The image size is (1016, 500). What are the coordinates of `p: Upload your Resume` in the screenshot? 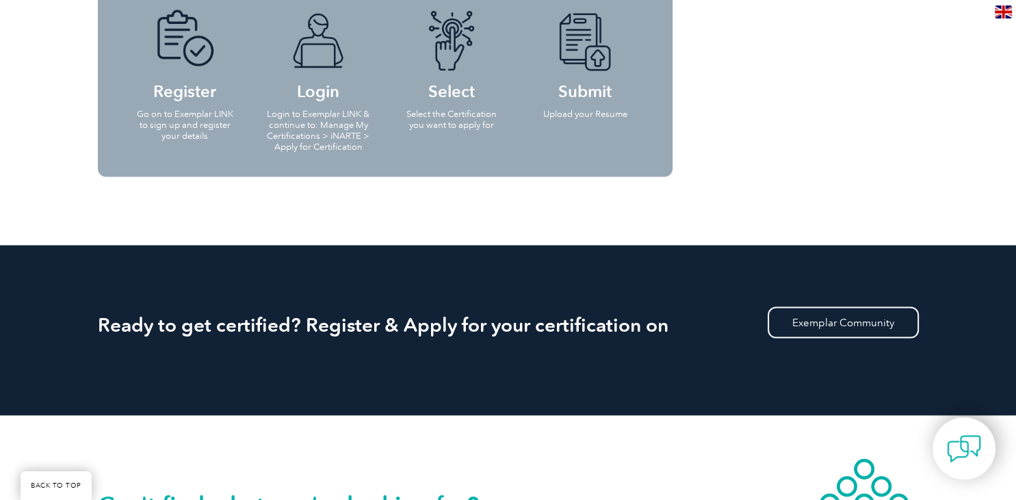 It's located at (585, 114).